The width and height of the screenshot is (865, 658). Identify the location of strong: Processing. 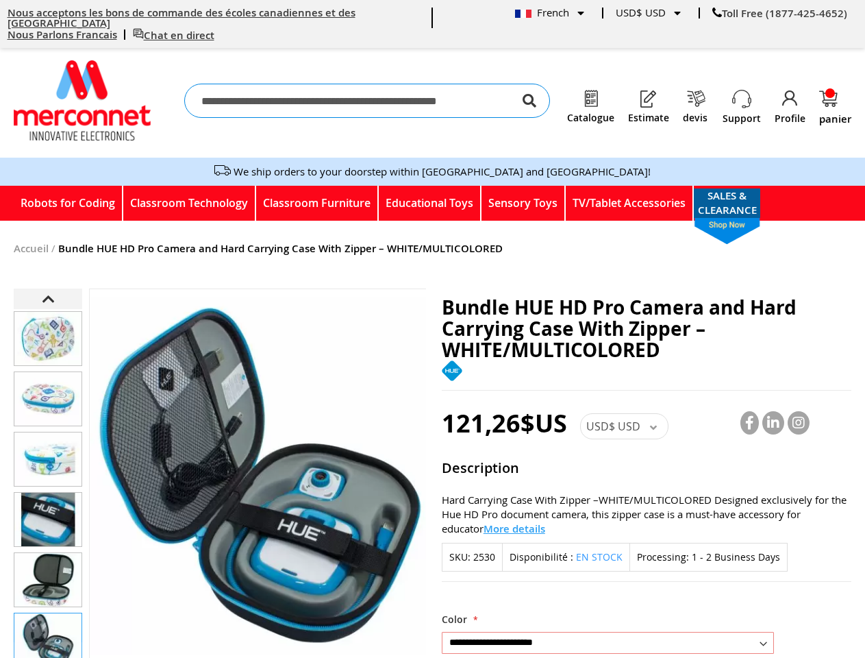
(663, 556).